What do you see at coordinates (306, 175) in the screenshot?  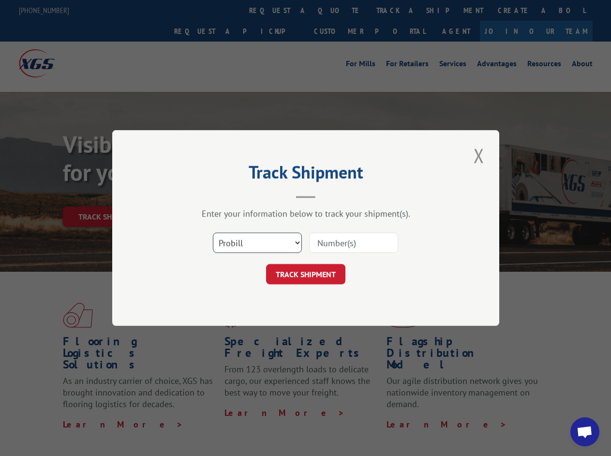 I see `h2: Track Shipment` at bounding box center [306, 175].